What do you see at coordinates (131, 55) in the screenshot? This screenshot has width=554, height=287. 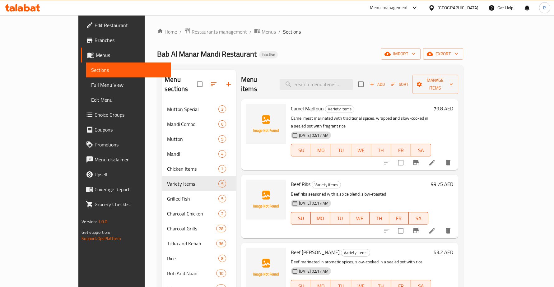 I see `span: Menus` at bounding box center [131, 55].